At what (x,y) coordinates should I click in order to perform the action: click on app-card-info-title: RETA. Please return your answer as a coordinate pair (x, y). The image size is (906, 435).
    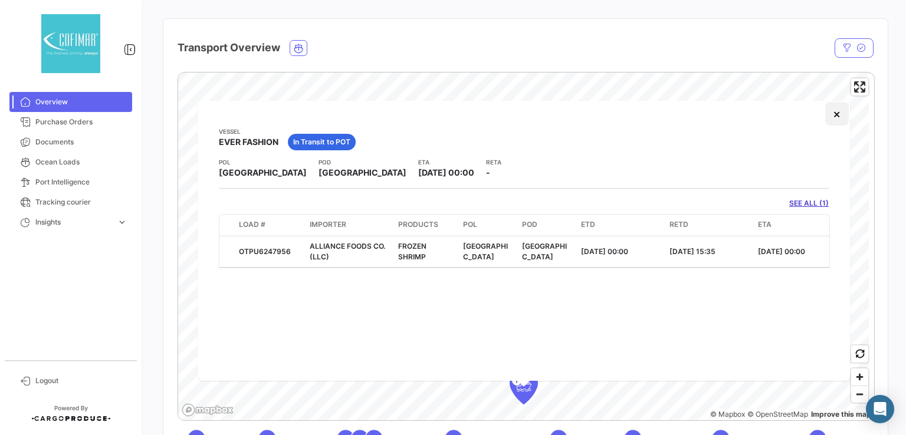
    Looking at the image, I should click on (494, 162).